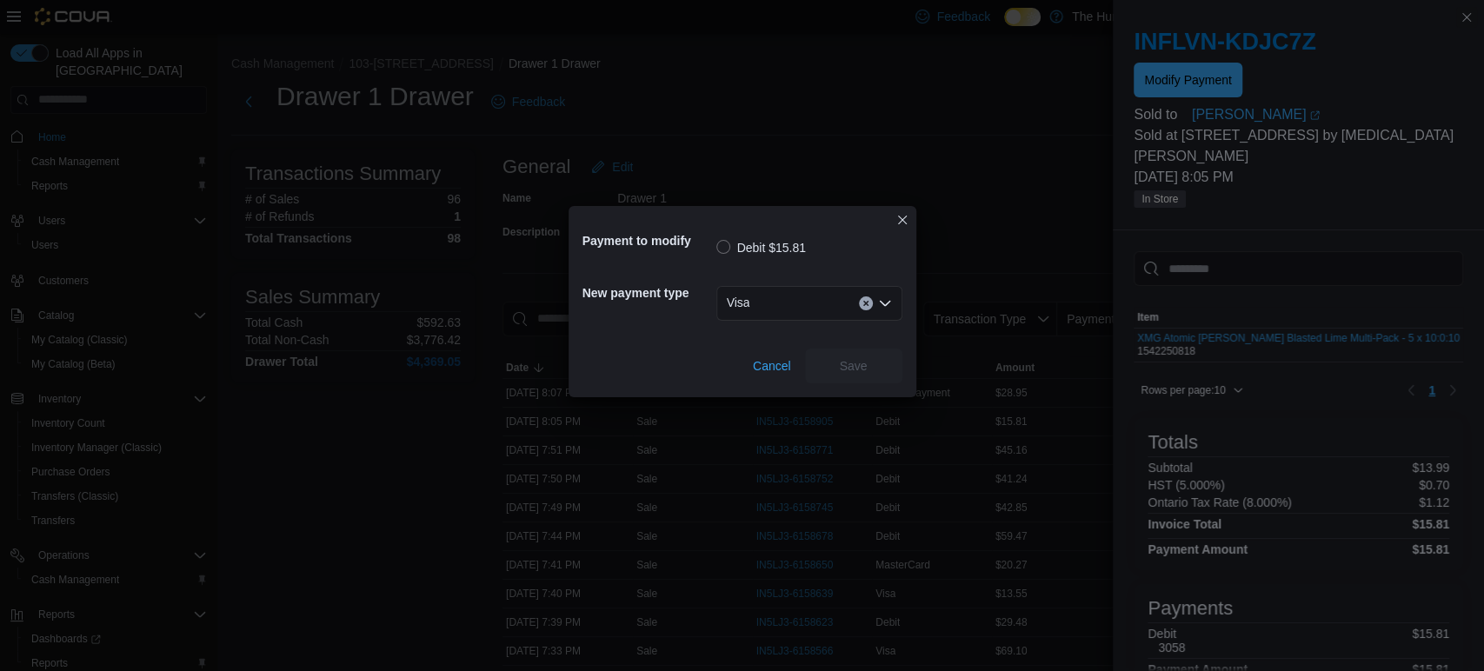 The height and width of the screenshot is (671, 1484). Describe the element at coordinates (854, 366) in the screenshot. I see `button: Save` at that location.